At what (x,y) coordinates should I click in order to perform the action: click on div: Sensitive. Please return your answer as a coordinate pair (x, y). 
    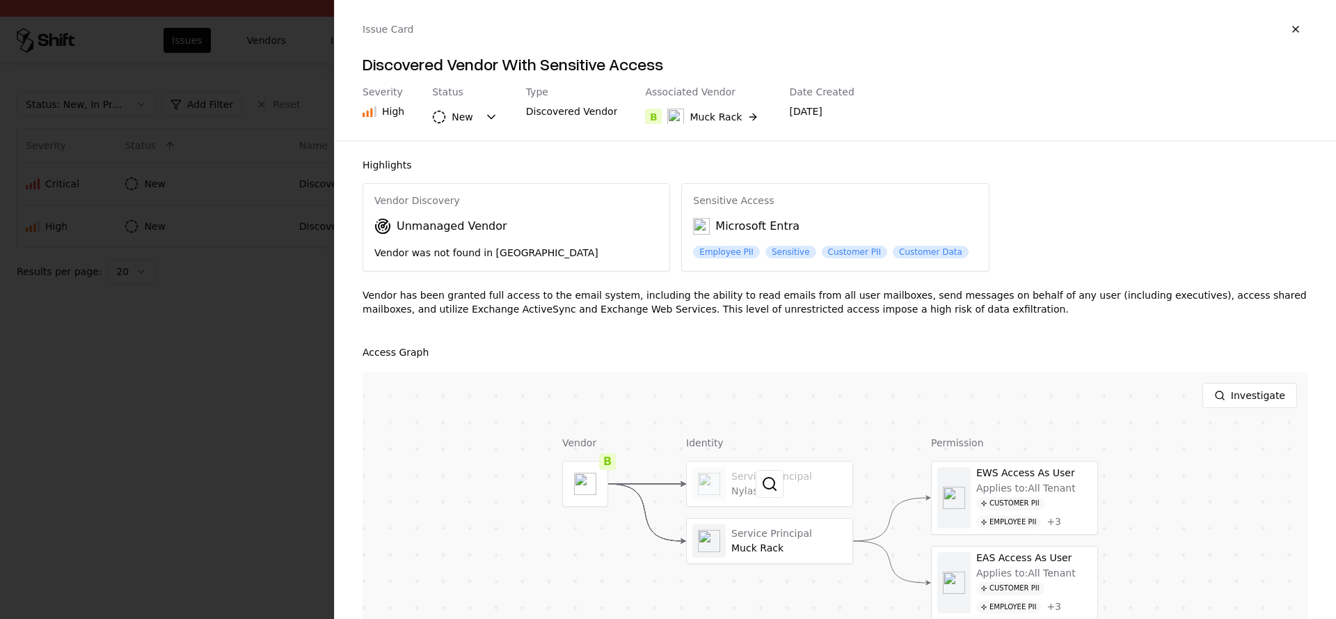
    Looking at the image, I should click on (791, 252).